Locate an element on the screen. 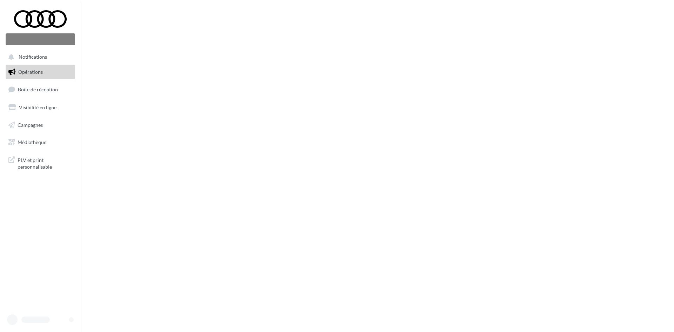 This screenshot has width=674, height=332. span: PLV et print personnalisable is located at coordinates (45, 162).